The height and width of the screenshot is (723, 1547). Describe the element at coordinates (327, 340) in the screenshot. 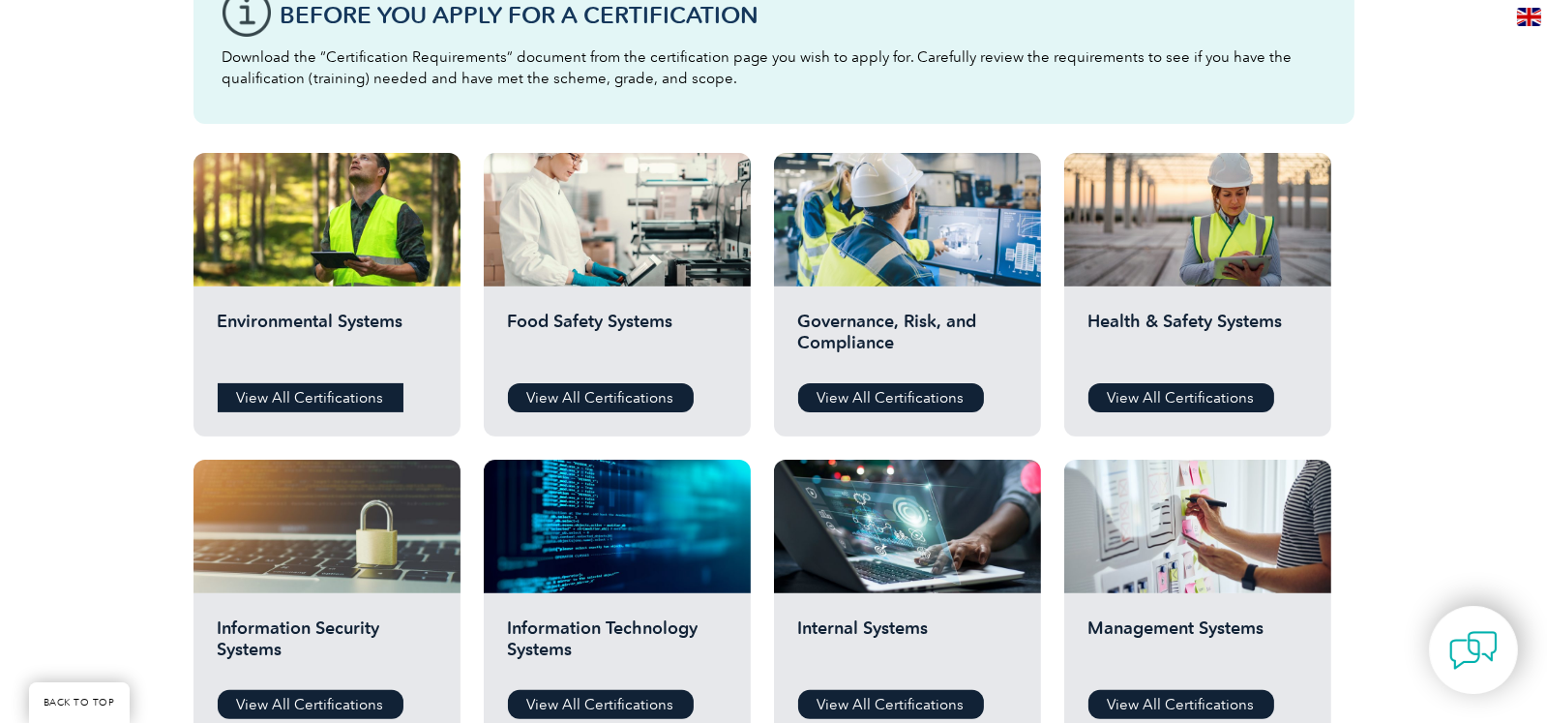

I see `h2: Environmental Systems` at that location.